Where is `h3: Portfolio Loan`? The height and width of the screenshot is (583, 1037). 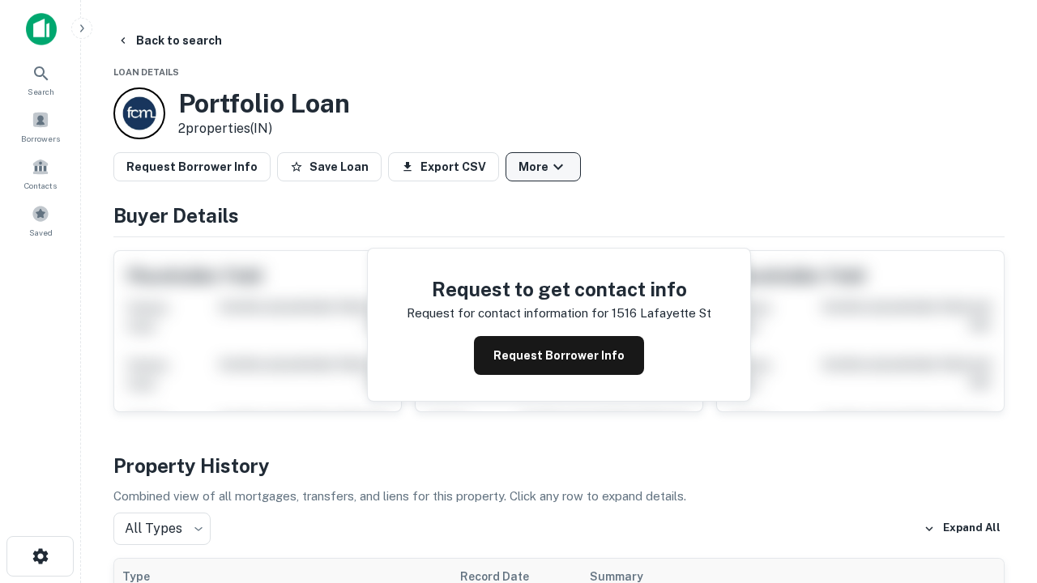
h3: Portfolio Loan is located at coordinates (264, 104).